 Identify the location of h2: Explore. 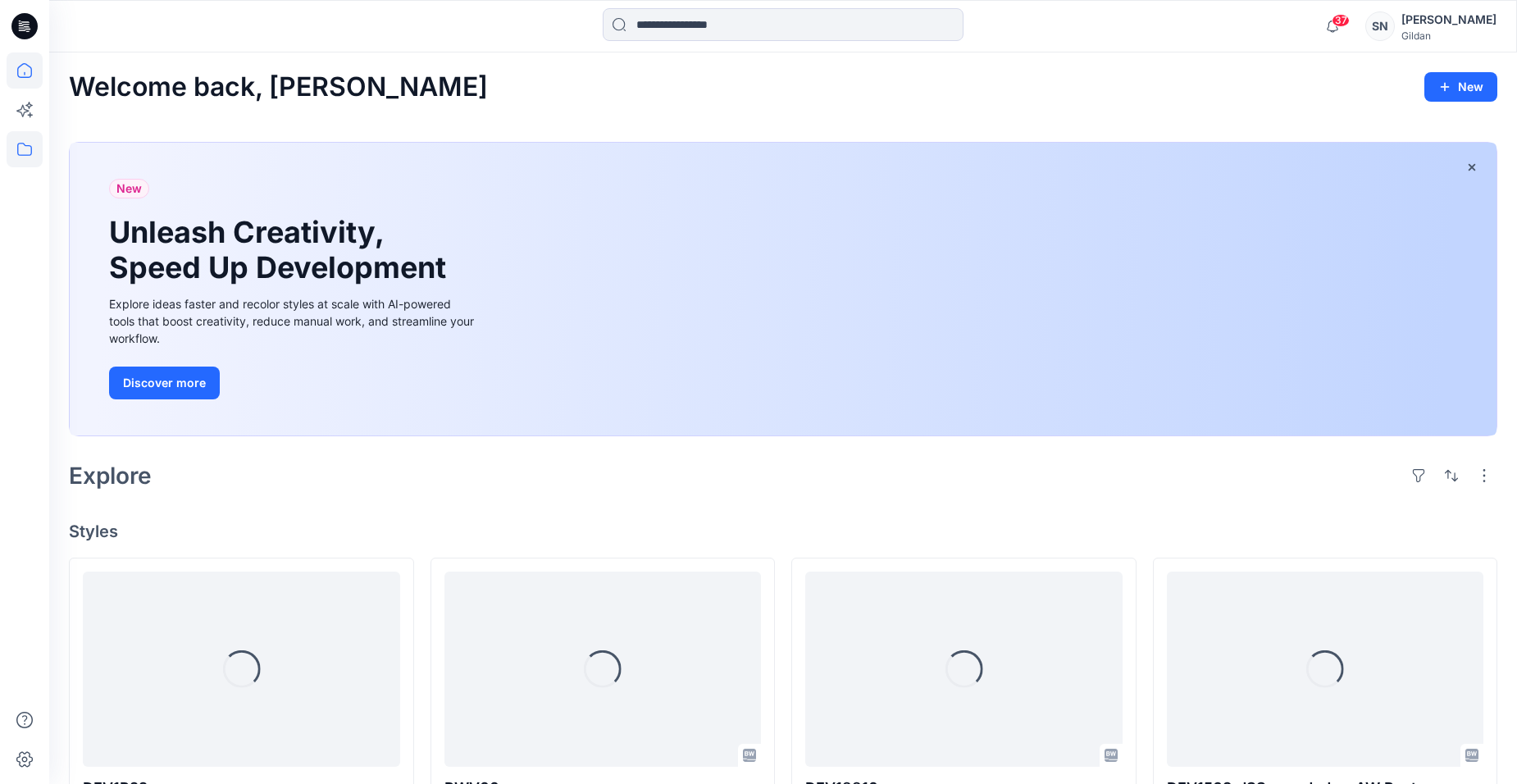
(110, 475).